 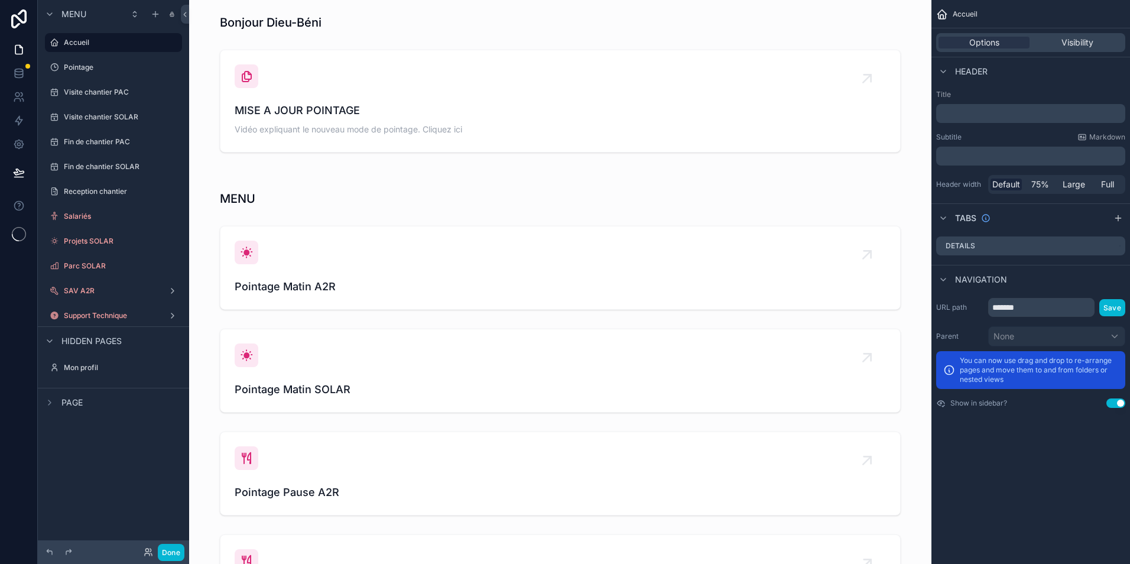 What do you see at coordinates (1077, 43) in the screenshot?
I see `span: Visibility` at bounding box center [1077, 43].